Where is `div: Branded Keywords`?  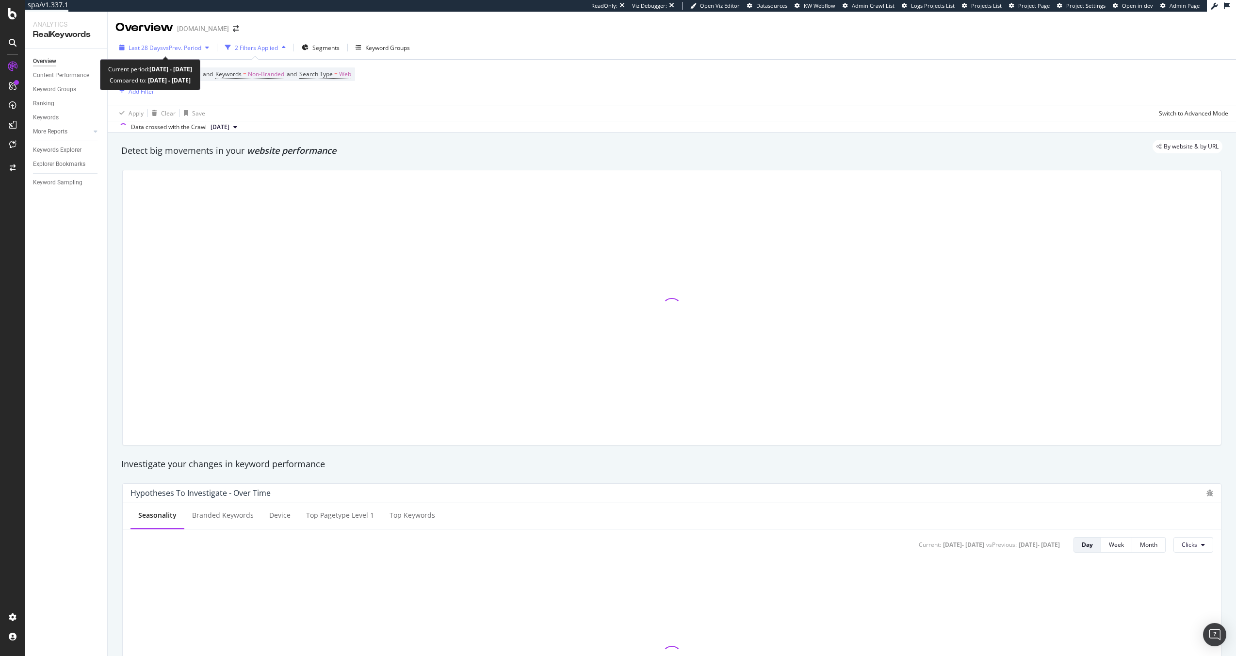
div: Branded Keywords is located at coordinates (223, 515).